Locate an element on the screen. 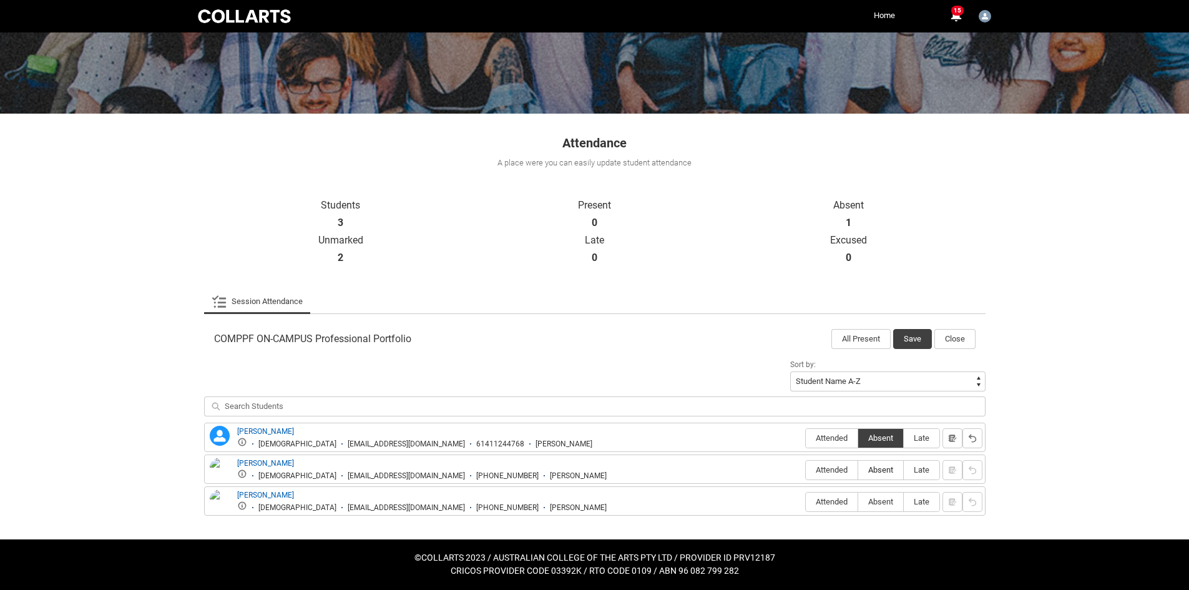 Image resolution: width=1189 pixels, height=590 pixels. p: Present is located at coordinates (594, 205).